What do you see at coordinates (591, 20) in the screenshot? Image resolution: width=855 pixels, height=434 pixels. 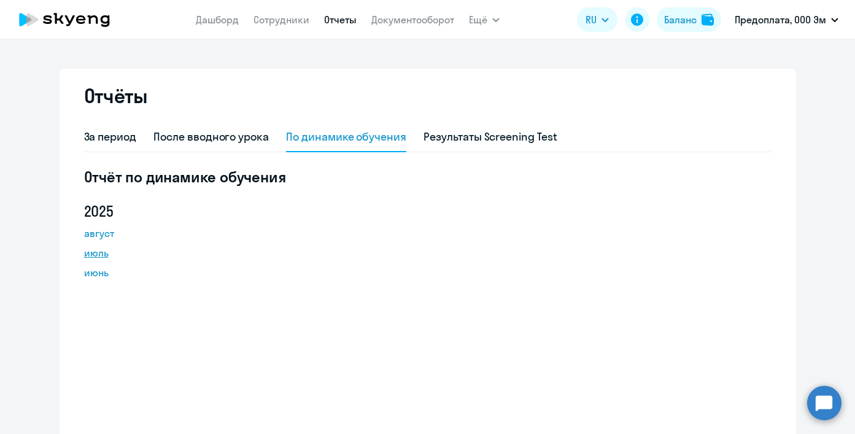 I see `span: RU` at bounding box center [591, 20].